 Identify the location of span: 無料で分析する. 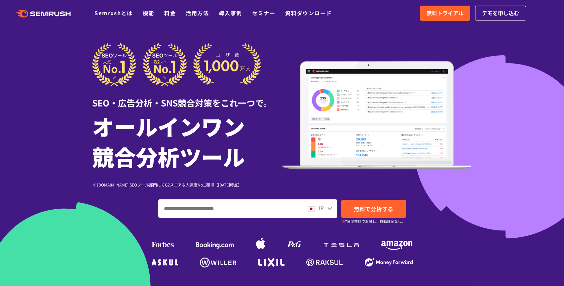
(373, 208).